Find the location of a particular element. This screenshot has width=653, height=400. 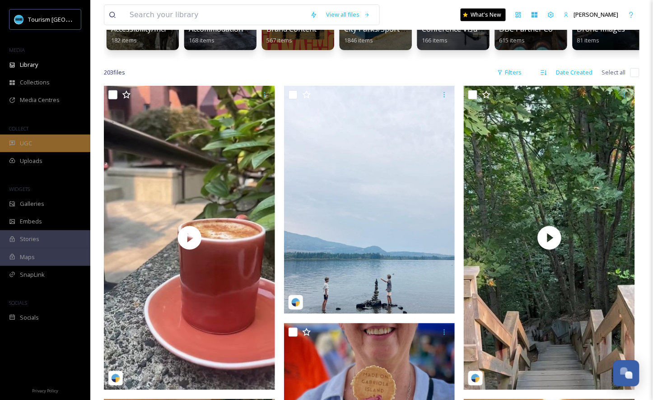

span: 81 items is located at coordinates (588, 40).